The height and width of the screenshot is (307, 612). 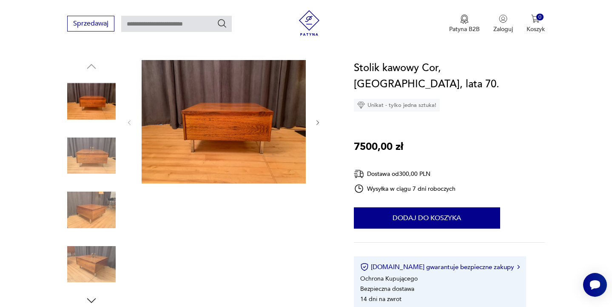 What do you see at coordinates (427, 218) in the screenshot?
I see `button: Dodaj do koszyka` at bounding box center [427, 218].